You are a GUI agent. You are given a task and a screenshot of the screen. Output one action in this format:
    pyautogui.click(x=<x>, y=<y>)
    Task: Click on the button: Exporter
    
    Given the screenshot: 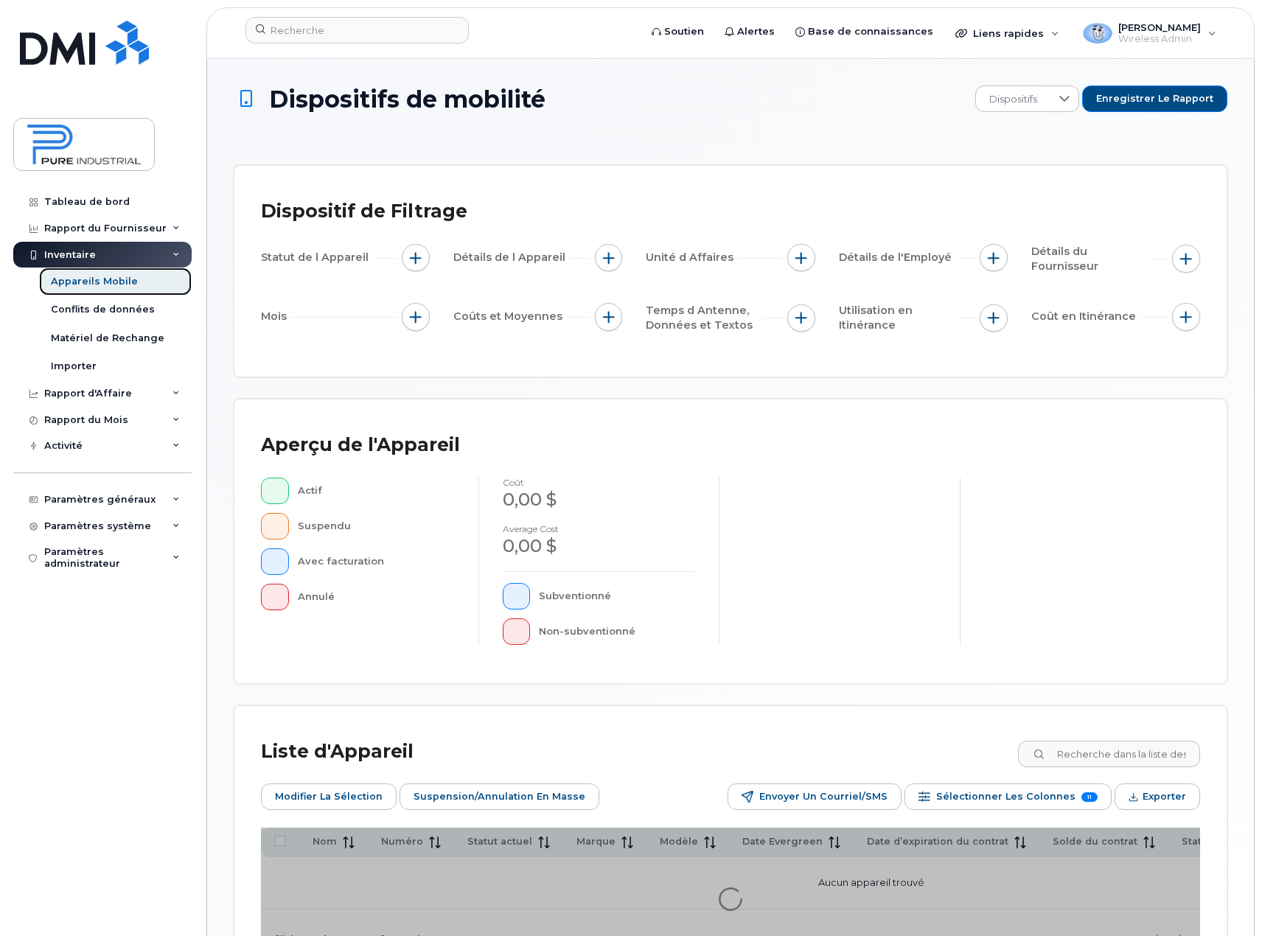 What is the action you would take?
    pyautogui.click(x=1158, y=797)
    